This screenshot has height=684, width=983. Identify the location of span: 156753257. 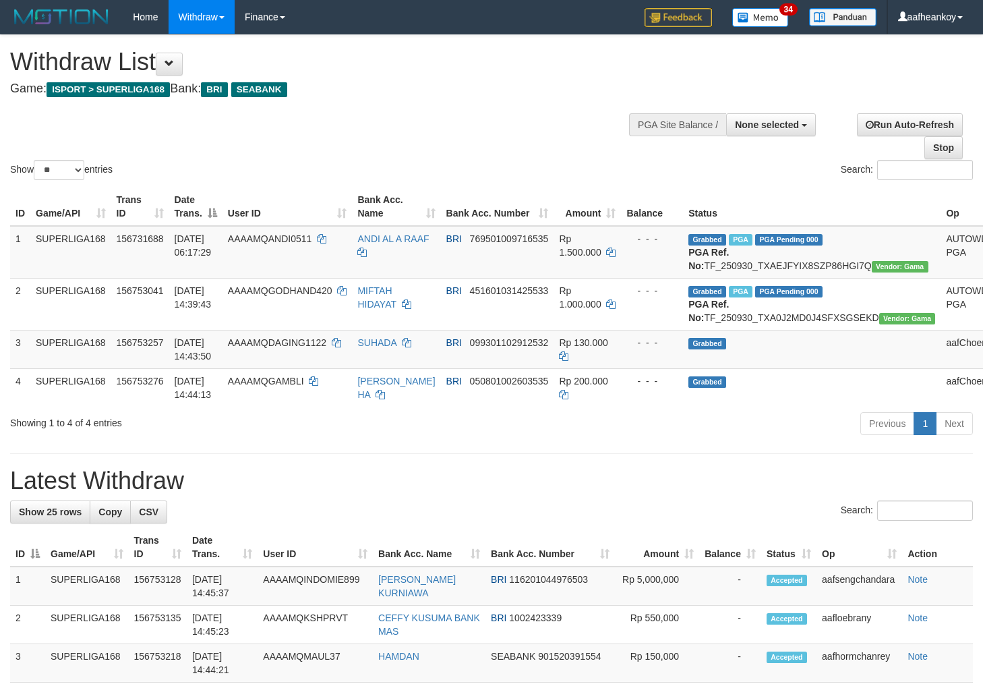
(140, 342).